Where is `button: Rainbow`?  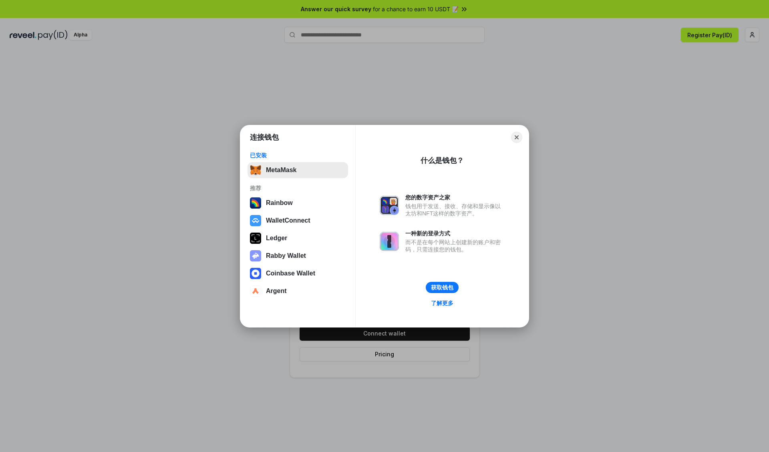
button: Rainbow is located at coordinates (297, 203).